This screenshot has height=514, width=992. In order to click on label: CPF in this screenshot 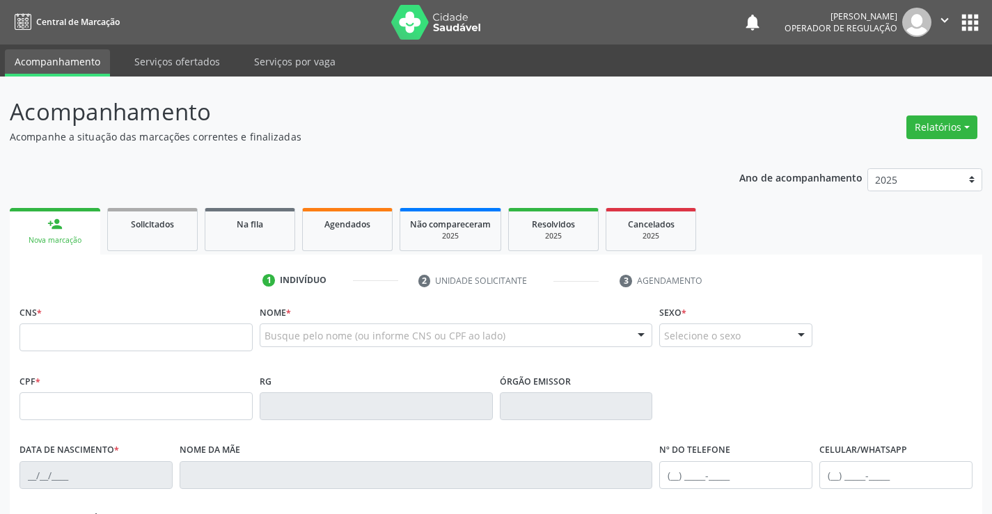, I will do `click(30, 381)`.